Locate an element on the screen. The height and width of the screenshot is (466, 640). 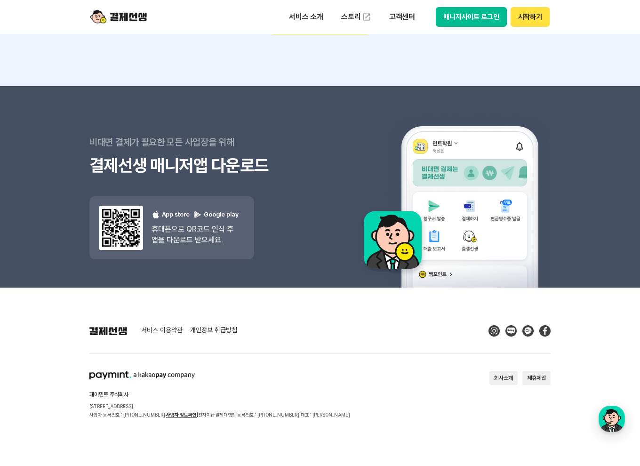
a: 대화 is located at coordinates (92, 310).